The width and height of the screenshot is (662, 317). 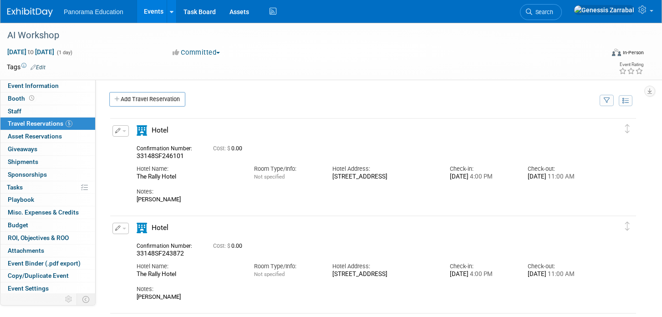 What do you see at coordinates (30, 52) in the screenshot?
I see `span: to` at bounding box center [30, 52].